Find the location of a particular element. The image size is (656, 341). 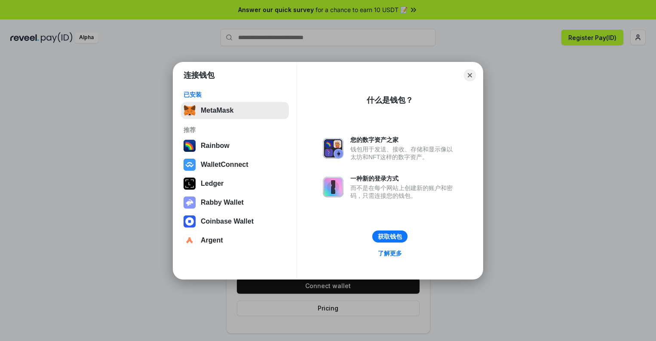

div: Rabby Wallet is located at coordinates (222, 202).